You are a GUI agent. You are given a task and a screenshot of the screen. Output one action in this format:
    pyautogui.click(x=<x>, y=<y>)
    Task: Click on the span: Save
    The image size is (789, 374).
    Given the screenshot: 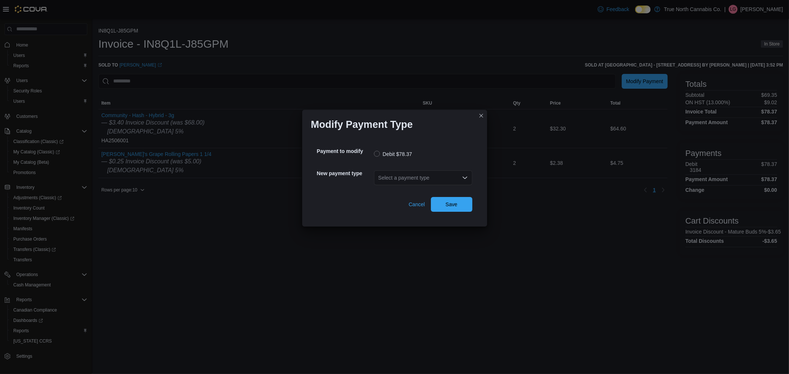 What is the action you would take?
    pyautogui.click(x=452, y=205)
    